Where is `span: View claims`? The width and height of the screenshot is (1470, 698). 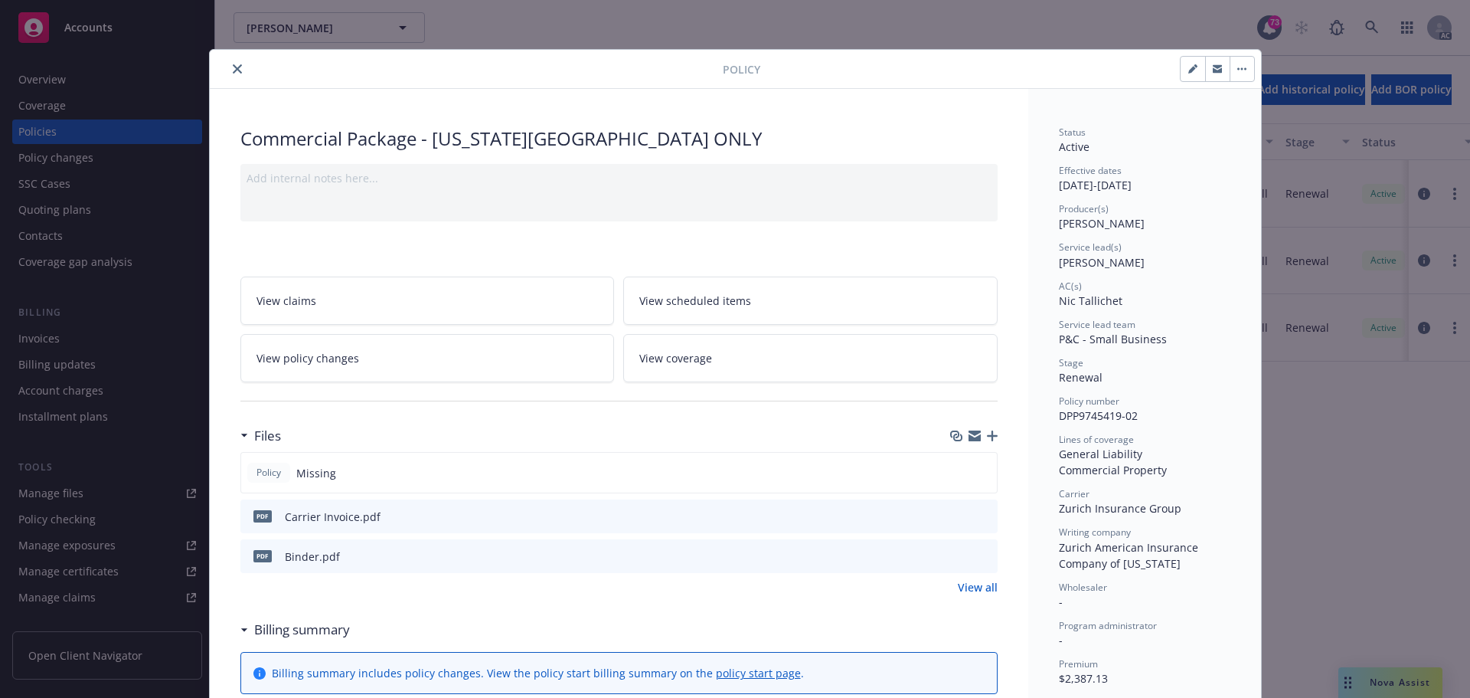
span: View claims is located at coordinates (286, 300).